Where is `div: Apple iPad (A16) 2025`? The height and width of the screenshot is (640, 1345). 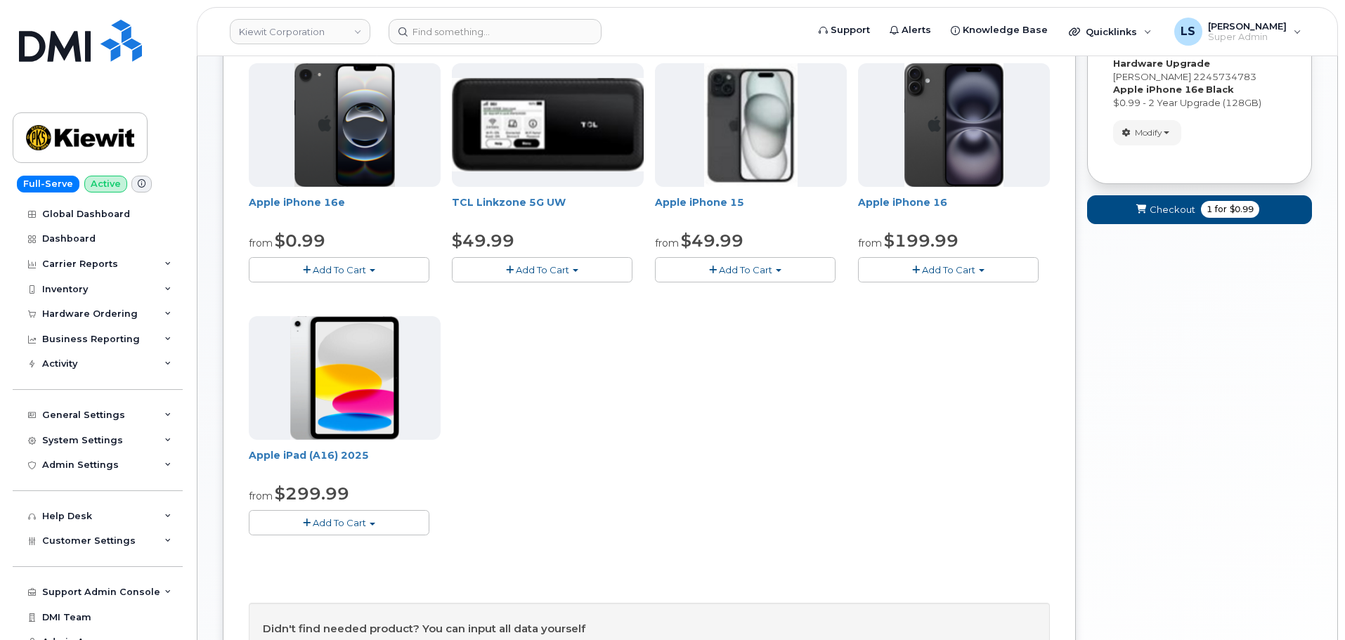 div: Apple iPad (A16) 2025 is located at coordinates (344, 462).